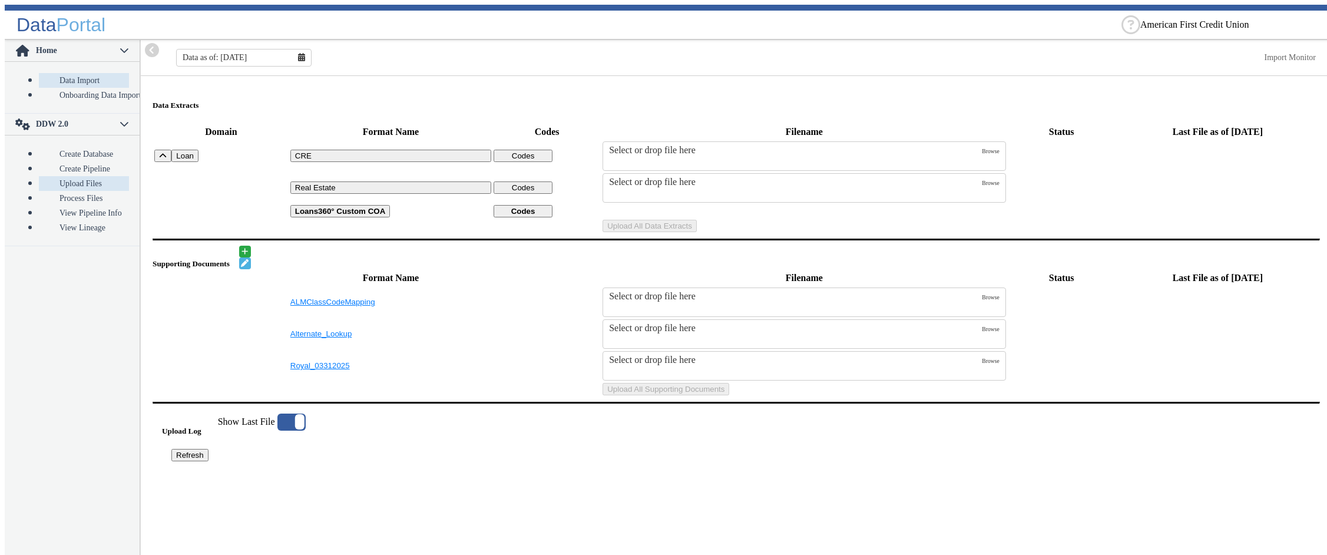  What do you see at coordinates (1290, 57) in the screenshot?
I see `a: This is available for Darling Employees only` at bounding box center [1290, 57].